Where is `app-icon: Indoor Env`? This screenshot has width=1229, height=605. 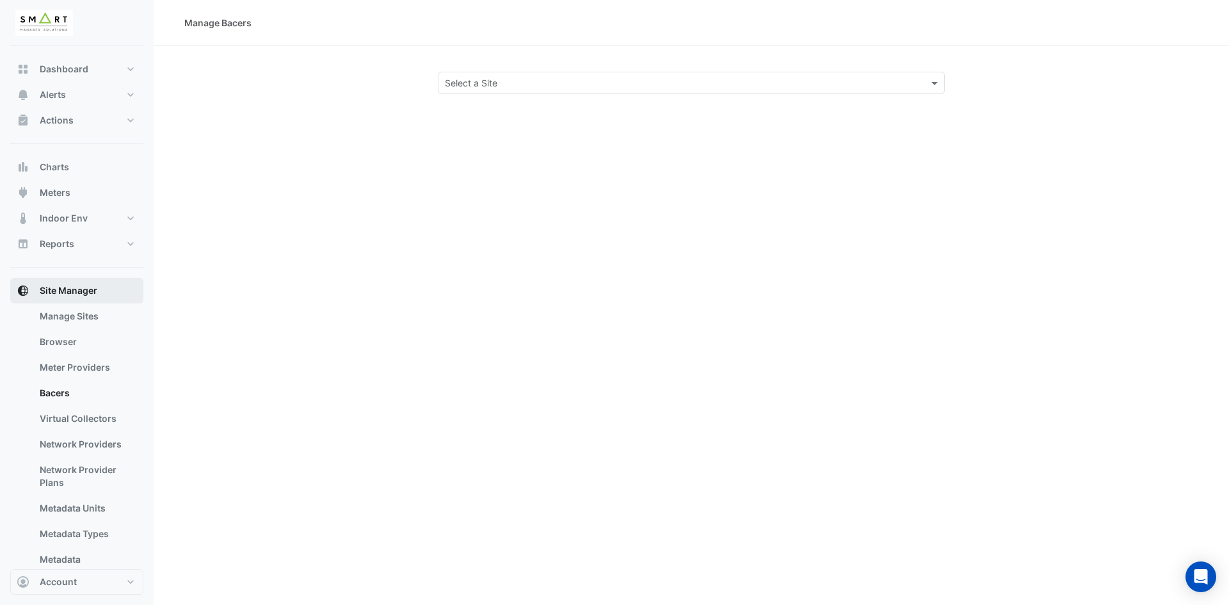
app-icon: Indoor Env is located at coordinates (23, 218).